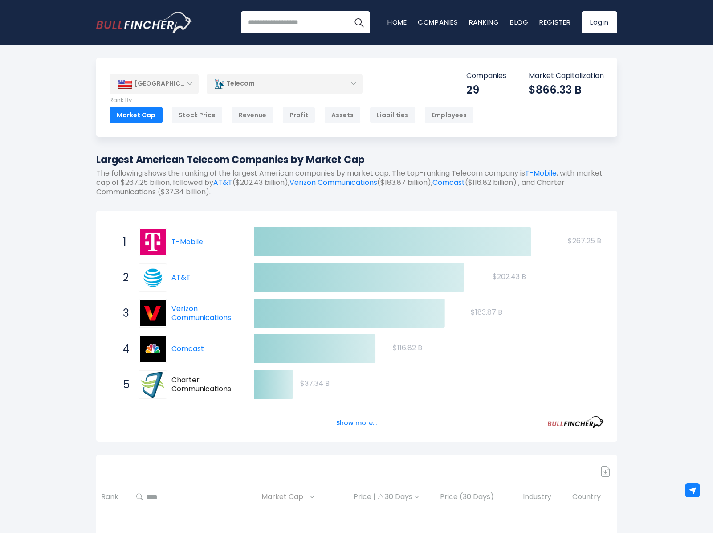  I want to click on text: $202.43 B, so click(509, 276).